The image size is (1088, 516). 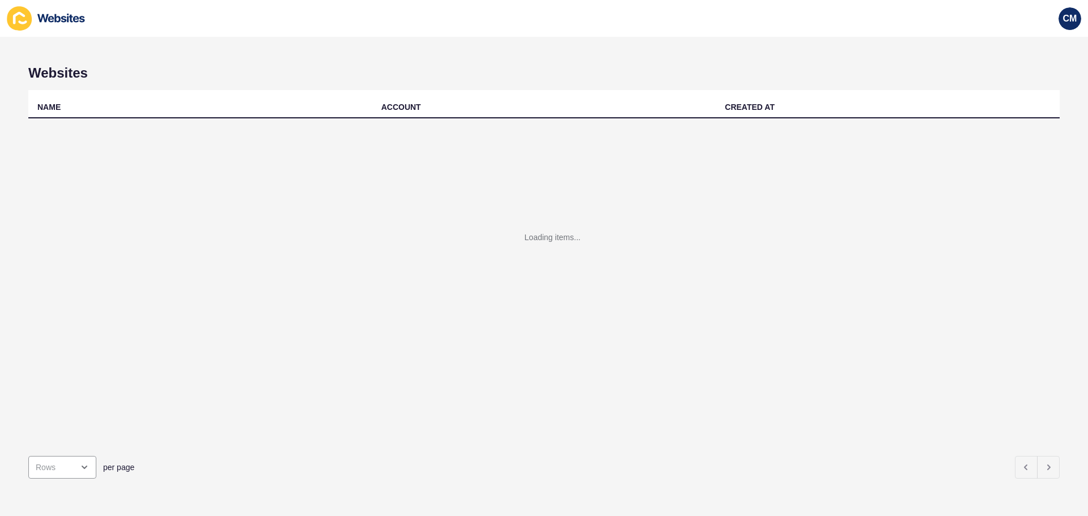 What do you see at coordinates (401, 107) in the screenshot?
I see `div: ACCOUNT` at bounding box center [401, 107].